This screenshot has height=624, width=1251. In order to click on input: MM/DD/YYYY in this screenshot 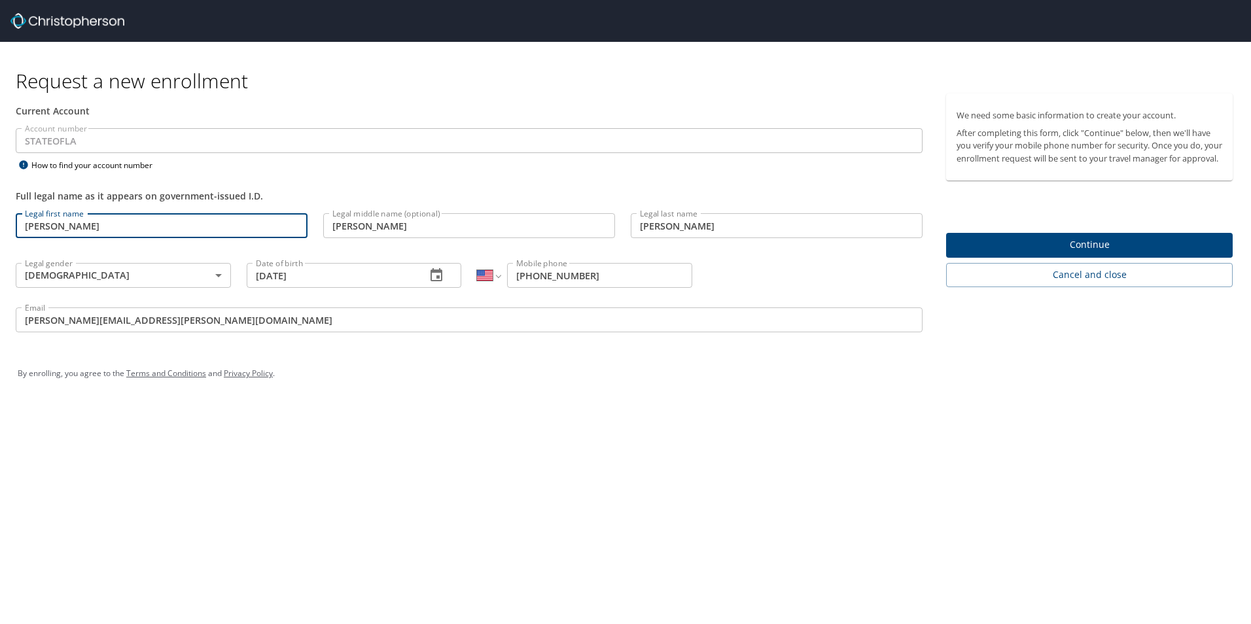, I will do `click(331, 275)`.